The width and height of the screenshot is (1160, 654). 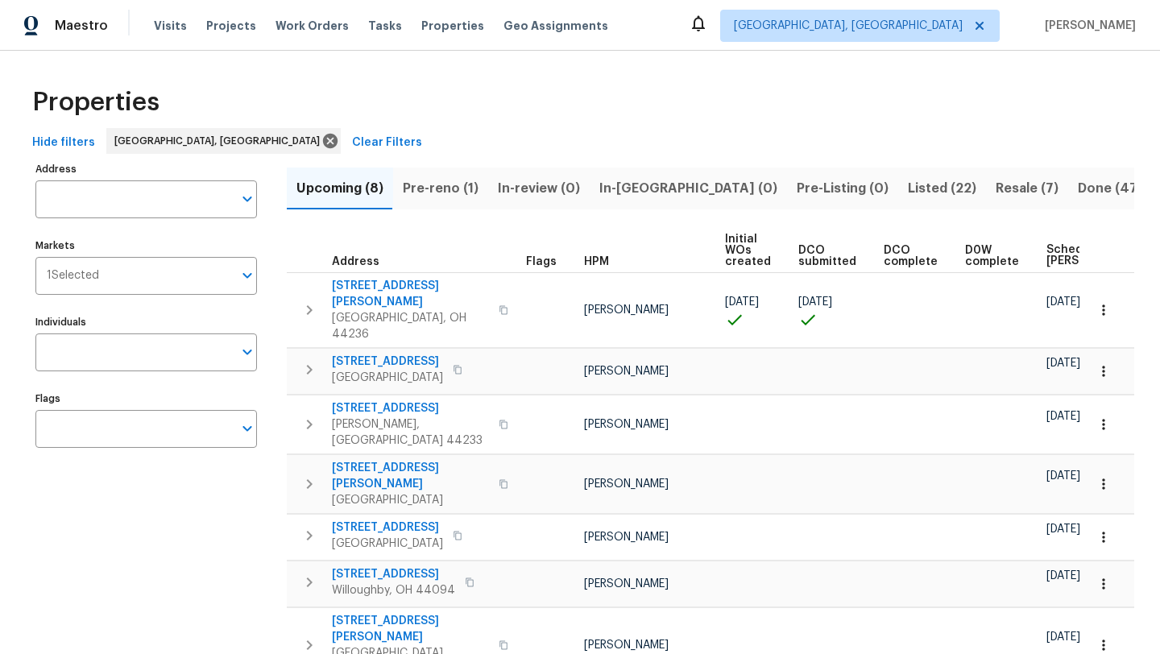 What do you see at coordinates (843, 189) in the screenshot?
I see `span: Pre-Listing (0)` at bounding box center [843, 189].